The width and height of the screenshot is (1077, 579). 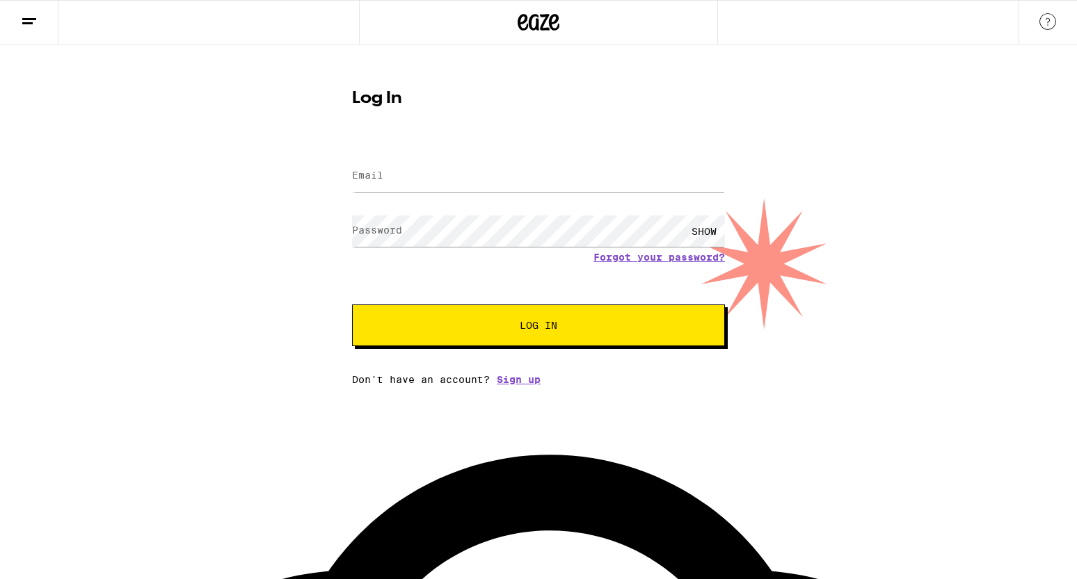 What do you see at coordinates (538, 326) in the screenshot?
I see `button: Log In` at bounding box center [538, 326].